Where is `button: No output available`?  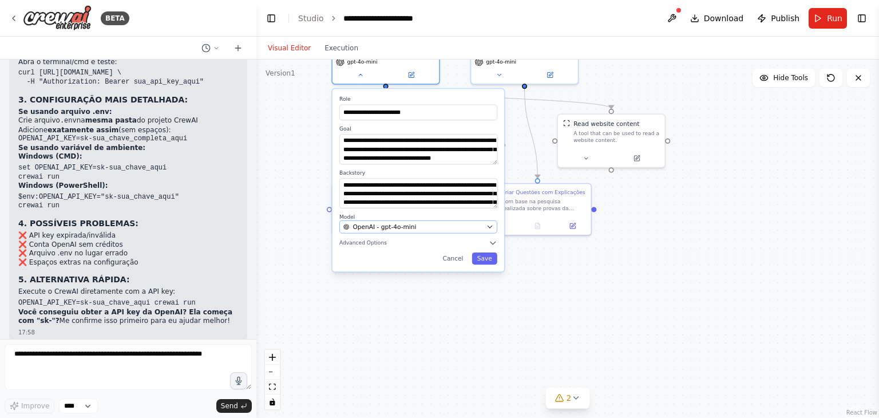 button: No output available is located at coordinates (537, 226).